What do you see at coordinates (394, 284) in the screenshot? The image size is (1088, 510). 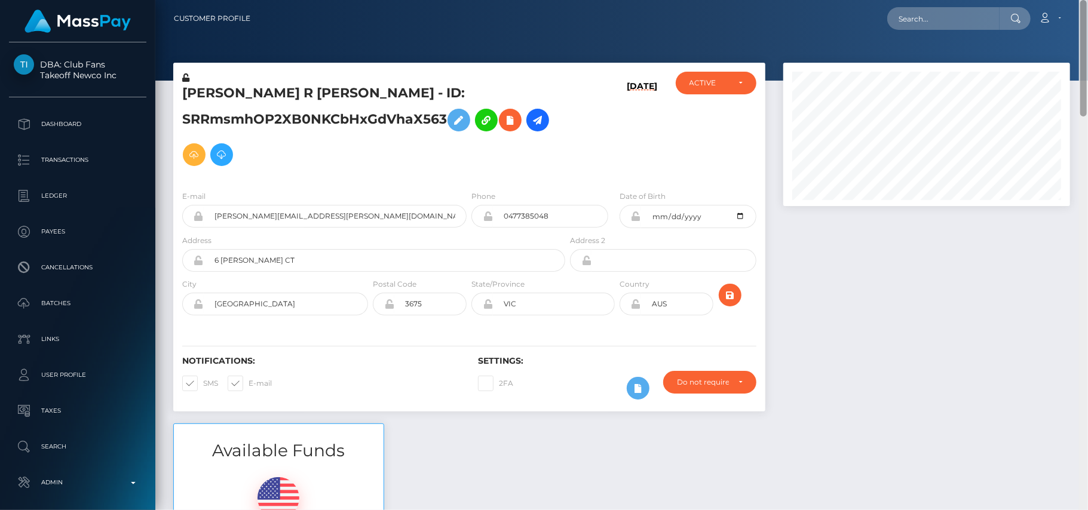 I see `label: Postal Code` at bounding box center [394, 284].